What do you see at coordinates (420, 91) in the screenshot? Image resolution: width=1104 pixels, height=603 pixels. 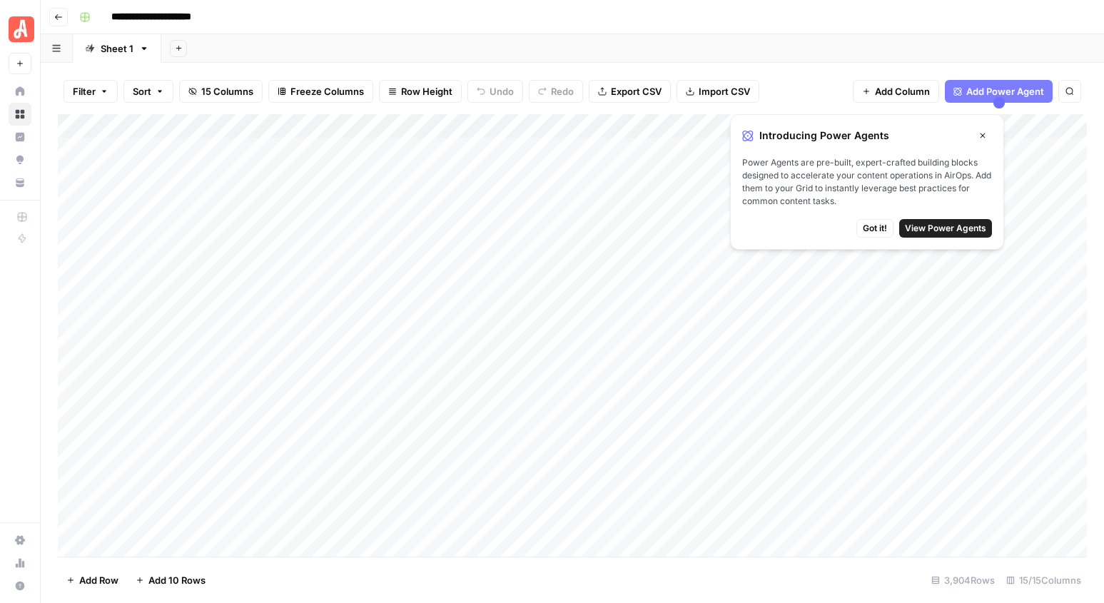 I see `button: Row Height` at bounding box center [420, 91].